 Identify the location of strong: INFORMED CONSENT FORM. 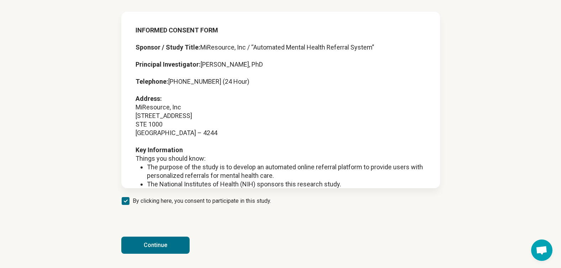
(177, 30).